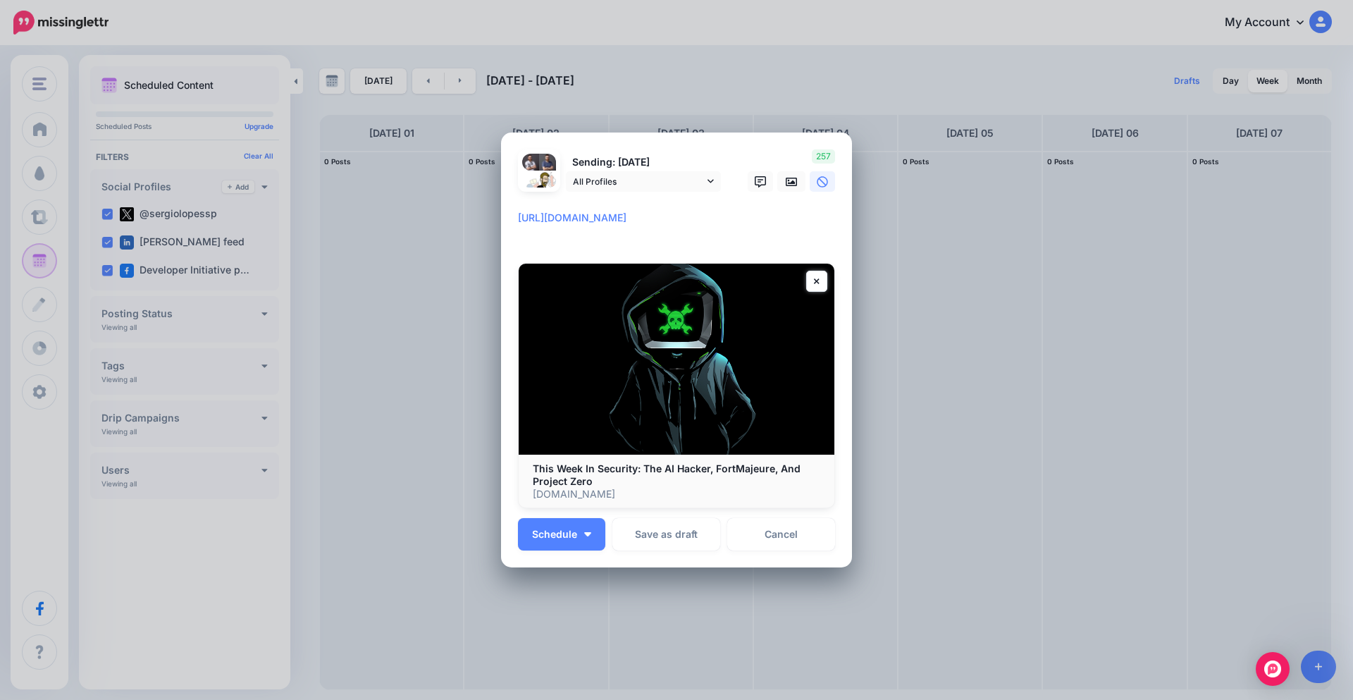 This screenshot has height=700, width=1353. Describe the element at coordinates (555, 534) in the screenshot. I see `span: Schedule` at that location.